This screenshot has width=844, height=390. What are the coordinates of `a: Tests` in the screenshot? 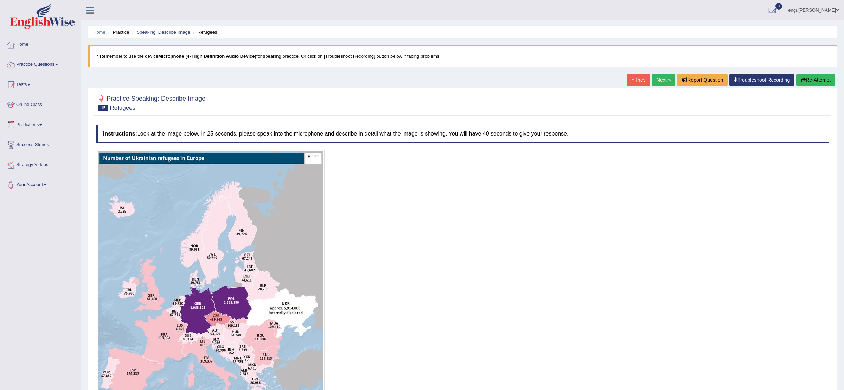 It's located at (40, 84).